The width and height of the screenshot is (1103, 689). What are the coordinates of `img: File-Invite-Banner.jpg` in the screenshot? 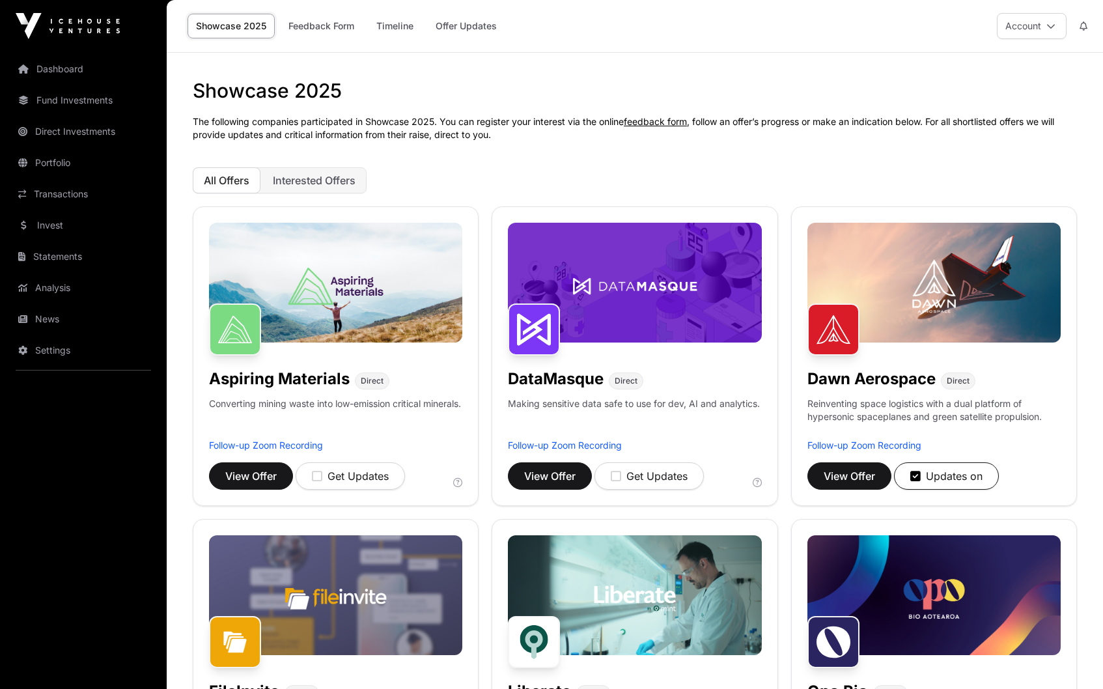 It's located at (335, 595).